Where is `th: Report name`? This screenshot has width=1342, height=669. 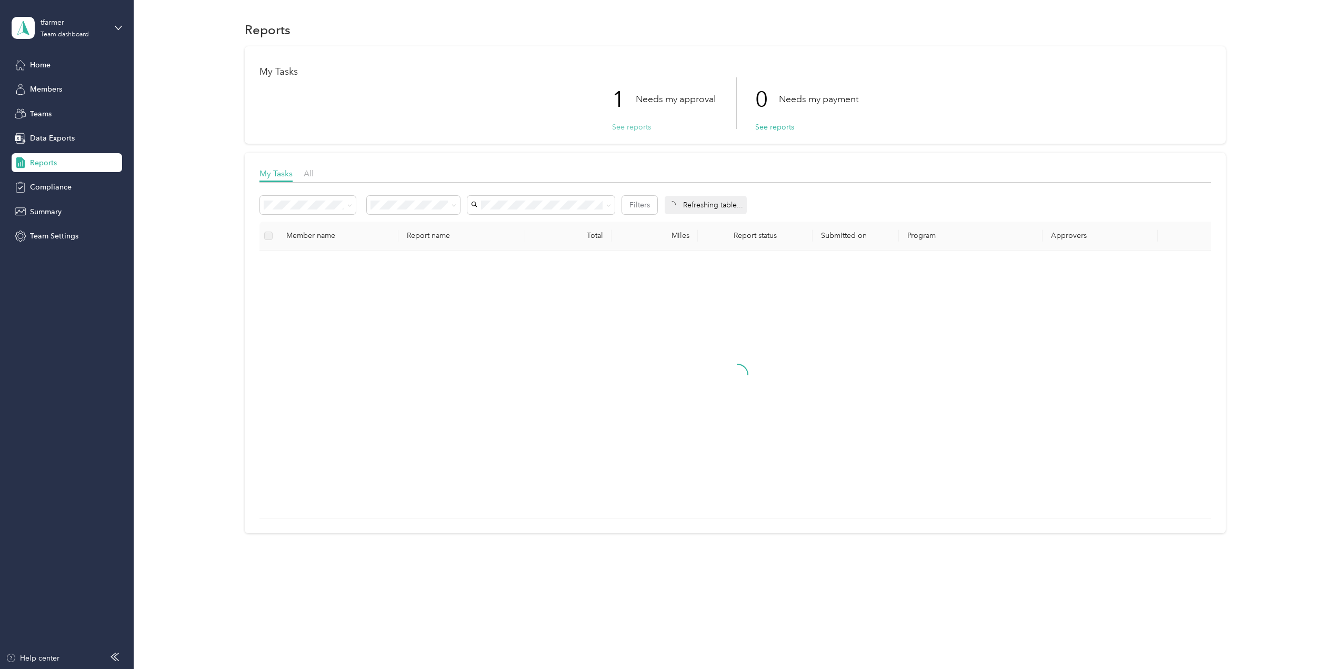
th: Report name is located at coordinates (461, 236).